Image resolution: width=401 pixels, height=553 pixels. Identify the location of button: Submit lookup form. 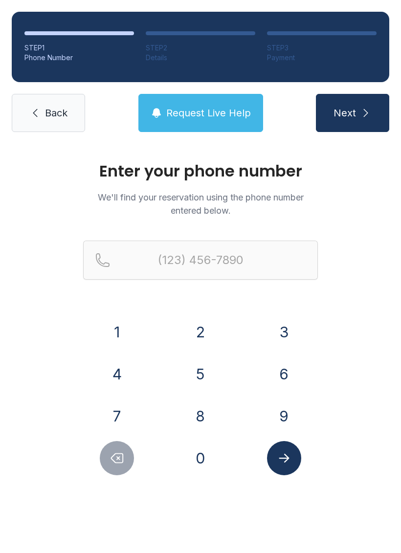
(284, 458).